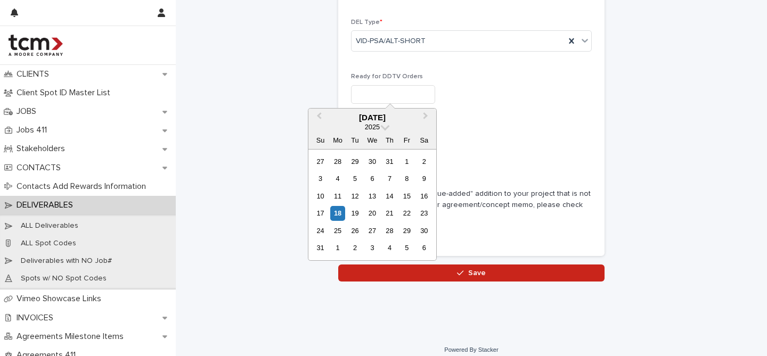 Image resolution: width=767 pixels, height=356 pixels. Describe the element at coordinates (63, 279) in the screenshot. I see `p: Spots w/ NO Spot Codes` at that location.